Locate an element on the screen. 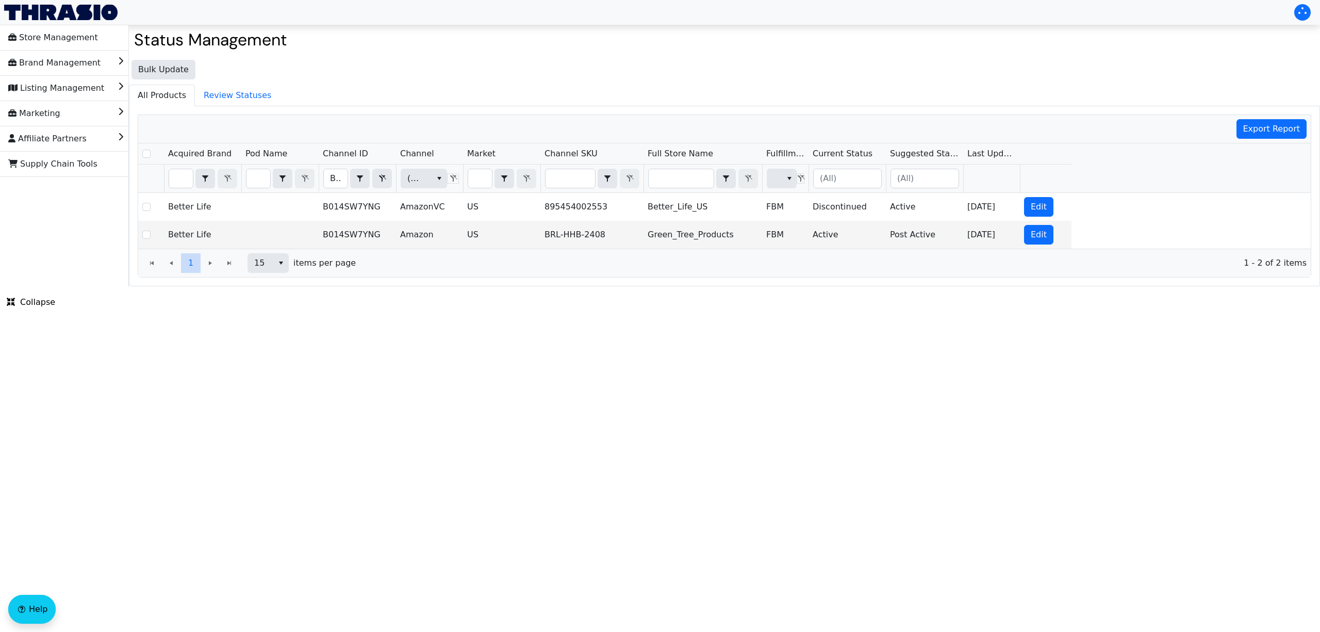 This screenshot has height=632, width=1320. span: Full Store Name is located at coordinates (680, 154).